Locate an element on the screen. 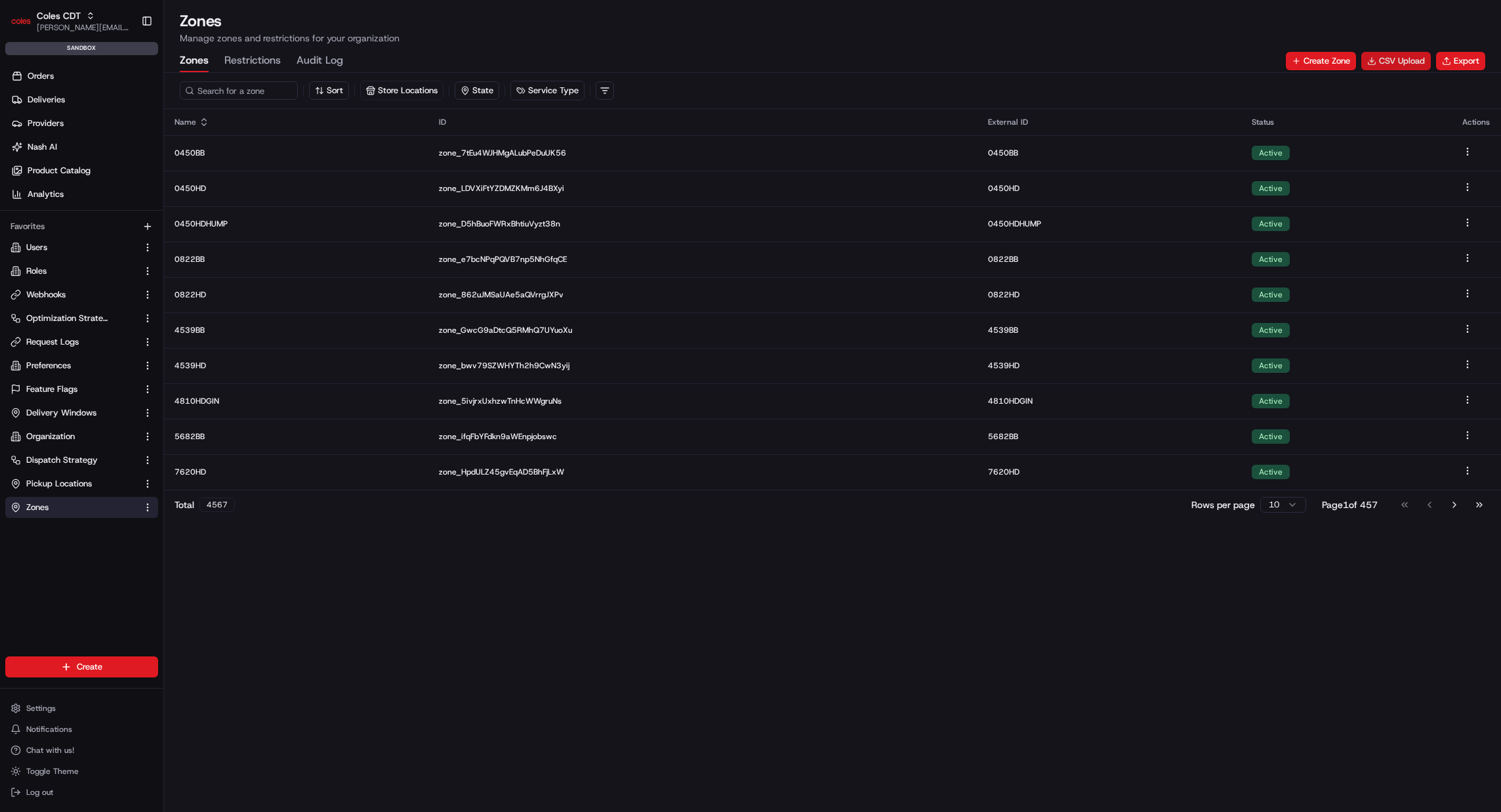 This screenshot has width=1501, height=812. span: Product Catalog is located at coordinates (59, 171).